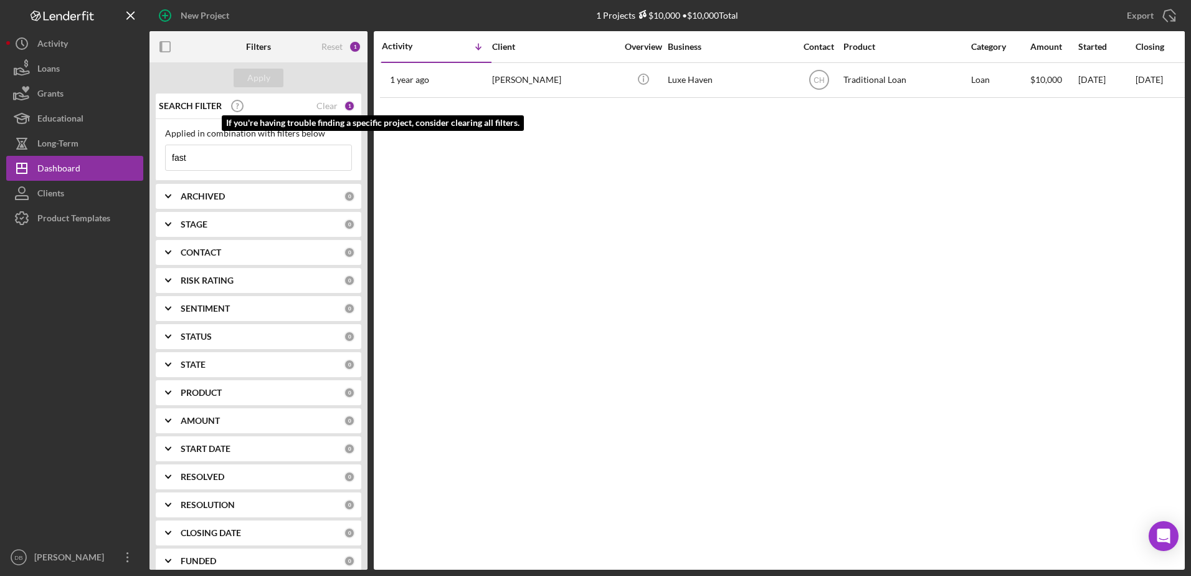 This screenshot has width=1191, height=576. I want to click on b: PRODUCT, so click(201, 393).